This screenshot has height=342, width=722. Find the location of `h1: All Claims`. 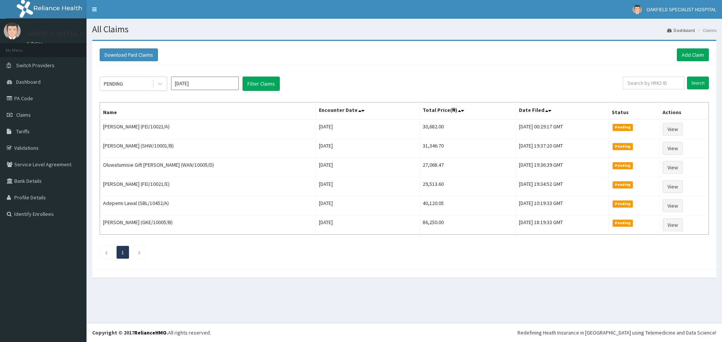

h1: All Claims is located at coordinates (404, 29).